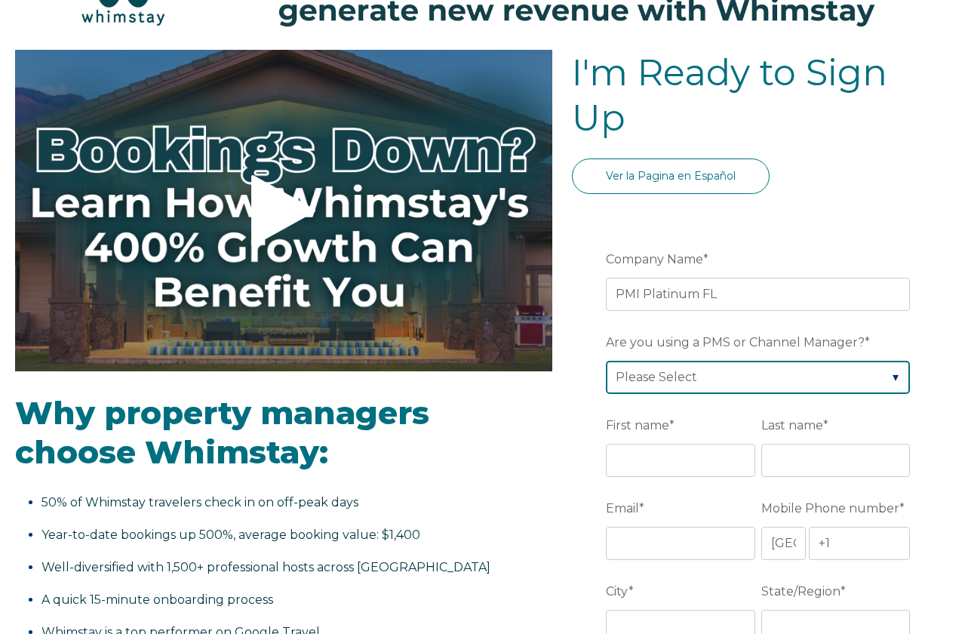 This screenshot has width=965, height=634. Describe the element at coordinates (231, 534) in the screenshot. I see `span: Year-to-date bookings up 500%, average booking value: $1,400` at that location.